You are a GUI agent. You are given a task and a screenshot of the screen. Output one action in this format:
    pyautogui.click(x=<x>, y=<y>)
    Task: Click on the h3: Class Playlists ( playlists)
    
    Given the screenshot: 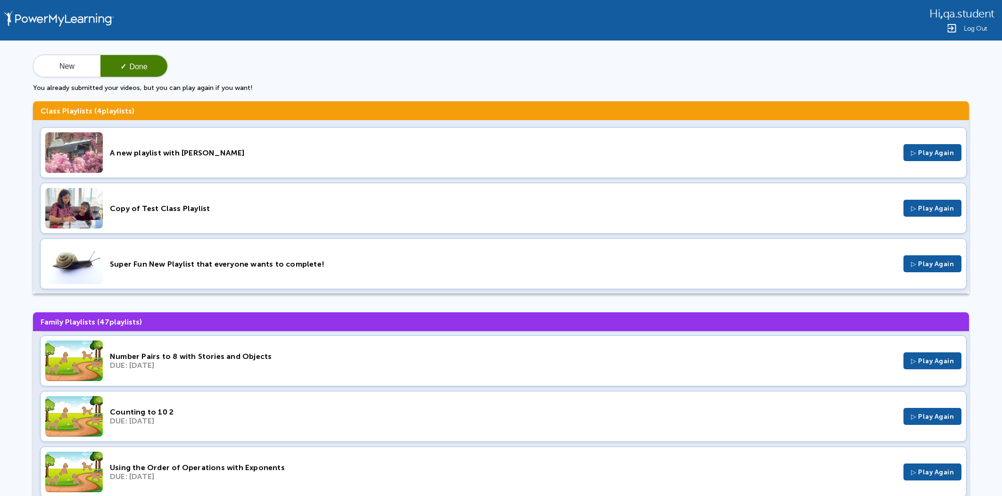 What is the action you would take?
    pyautogui.click(x=501, y=111)
    